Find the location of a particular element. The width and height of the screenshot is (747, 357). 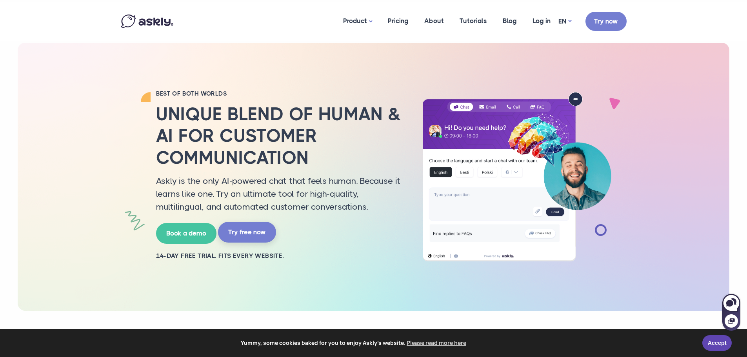

a: Log in is located at coordinates (542, 21).